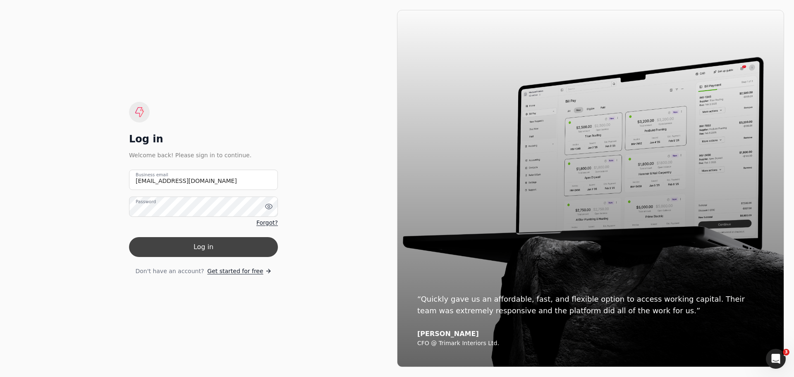  I want to click on button: Log in, so click(203, 247).